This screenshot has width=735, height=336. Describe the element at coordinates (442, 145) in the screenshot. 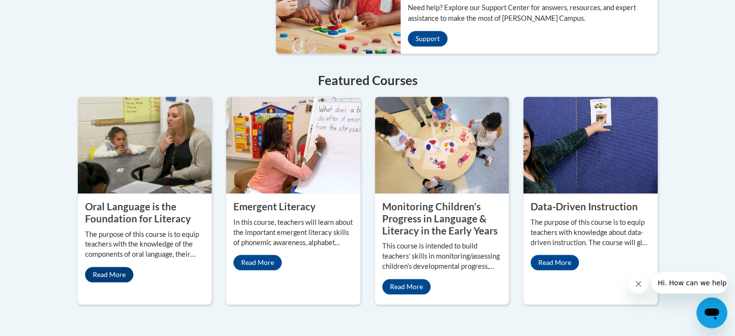

I see `img: Monitoring Children’s Progress in Language & Literacy in the Early Years` at that location.